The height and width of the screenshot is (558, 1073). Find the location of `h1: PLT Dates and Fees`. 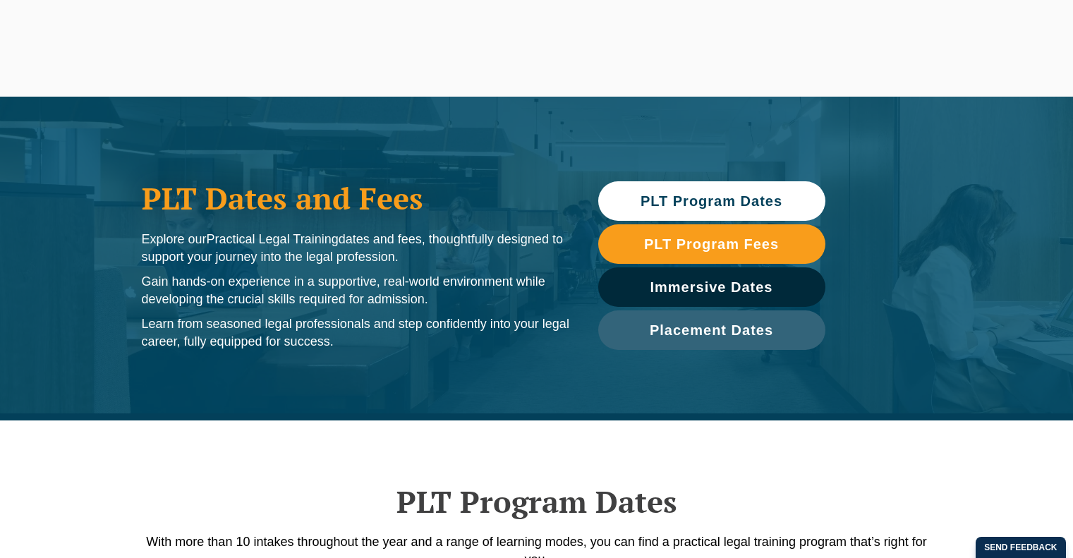

h1: PLT Dates and Fees is located at coordinates (355, 198).